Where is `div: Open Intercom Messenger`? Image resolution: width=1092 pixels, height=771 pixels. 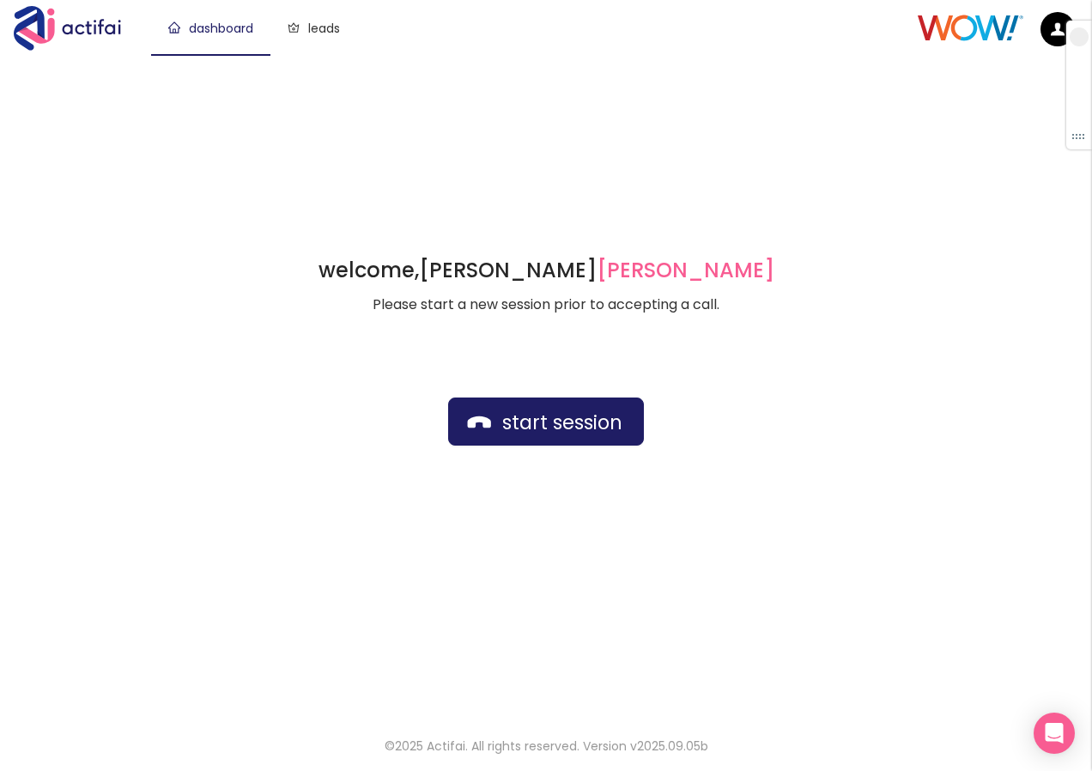
div: Open Intercom Messenger is located at coordinates (1054, 733).